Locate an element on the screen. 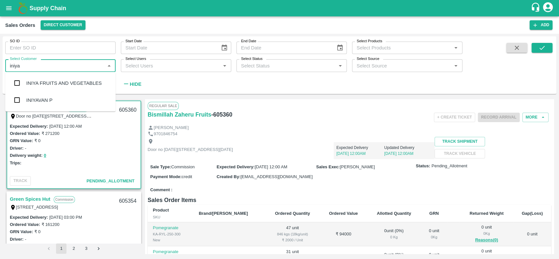 The image size is (559, 259). a: Green Spices Hut is located at coordinates (30, 199).